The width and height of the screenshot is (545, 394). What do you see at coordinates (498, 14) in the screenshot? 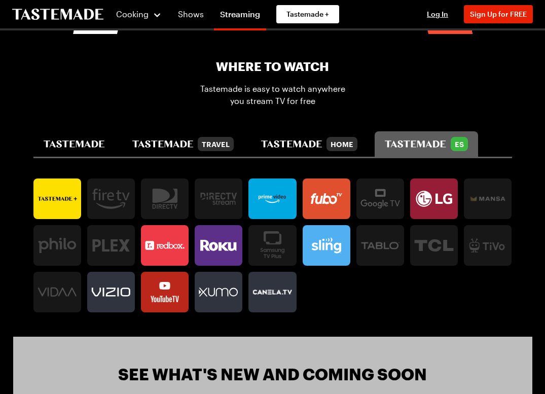
I see `span: Sign Up for FREE` at bounding box center [498, 14].